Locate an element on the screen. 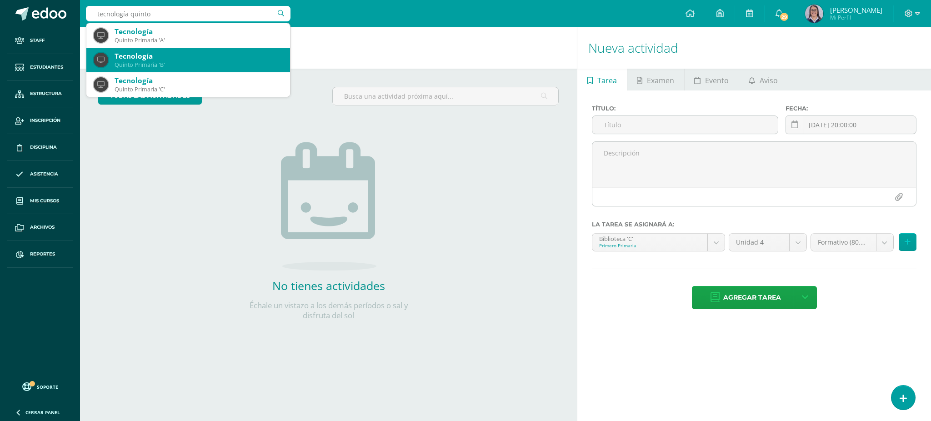 The image size is (931, 421). span: Soporte is located at coordinates (47, 387).